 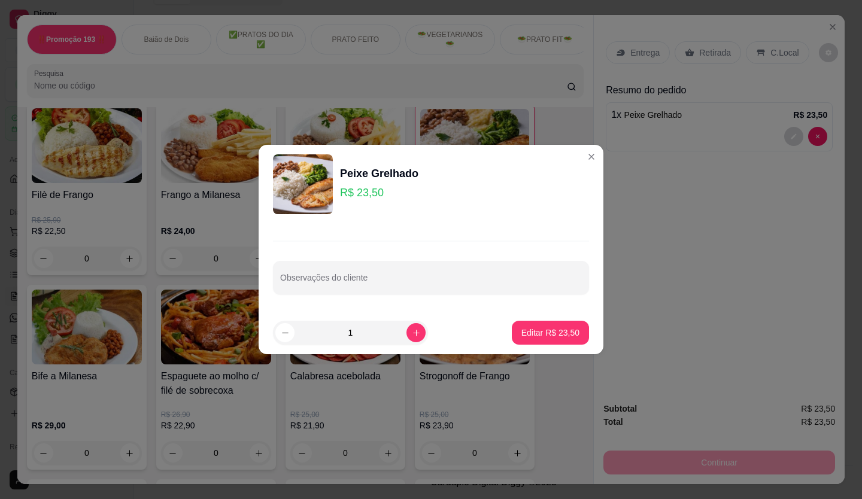 What do you see at coordinates (285, 333) in the screenshot?
I see `button: decrease-product-quantity` at bounding box center [285, 333].